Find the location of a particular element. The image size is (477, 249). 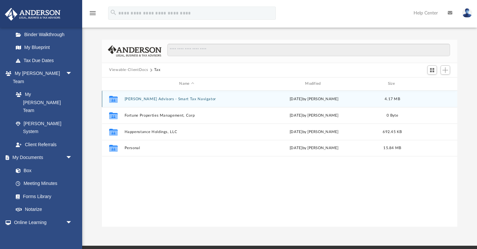

div: Modified is located at coordinates (314, 84).